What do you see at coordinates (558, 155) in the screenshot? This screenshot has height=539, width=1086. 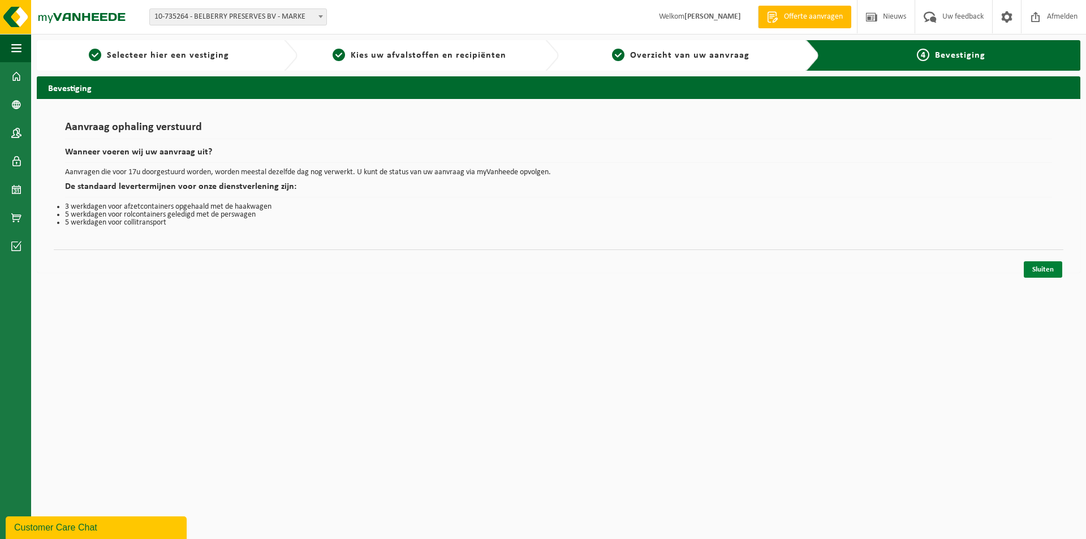 I see `h2: Wanneer voeren wij uw aanvraag uit?` at bounding box center [558, 155].